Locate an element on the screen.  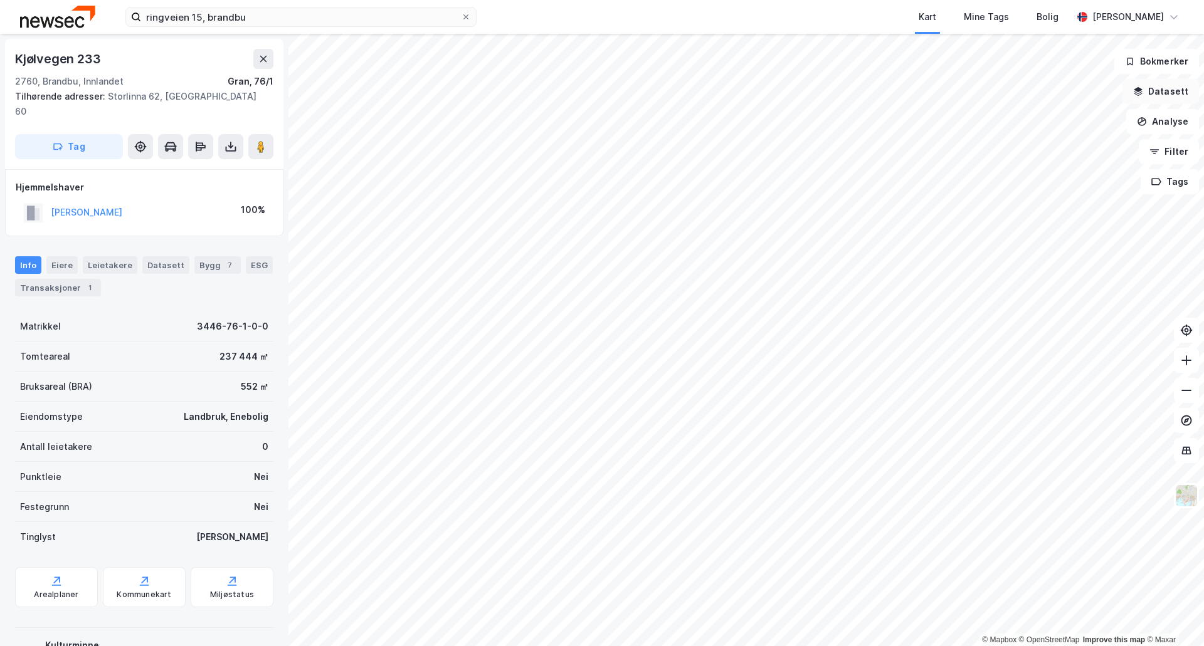
div: Kart is located at coordinates (927, 17).